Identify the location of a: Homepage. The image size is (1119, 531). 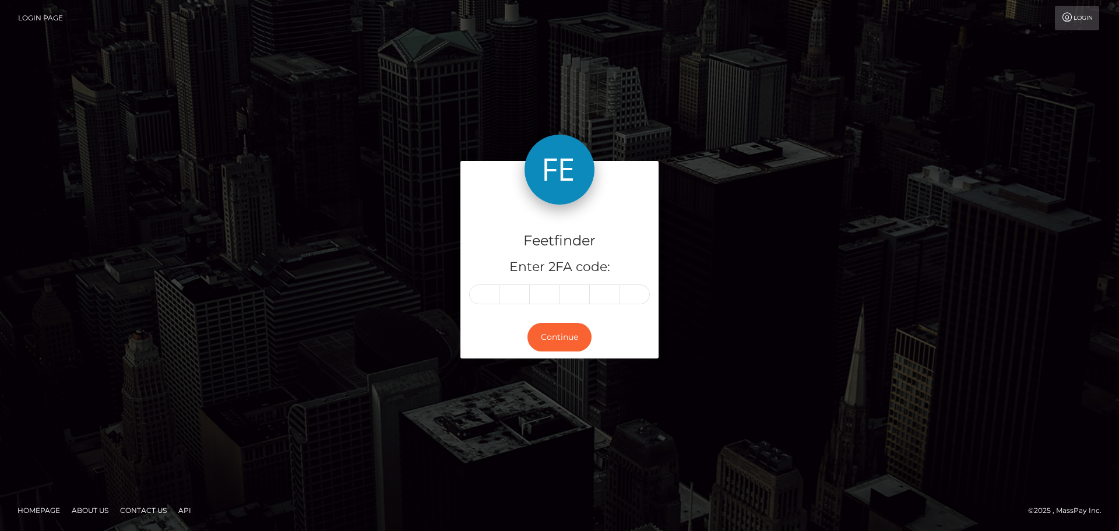
(38, 510).